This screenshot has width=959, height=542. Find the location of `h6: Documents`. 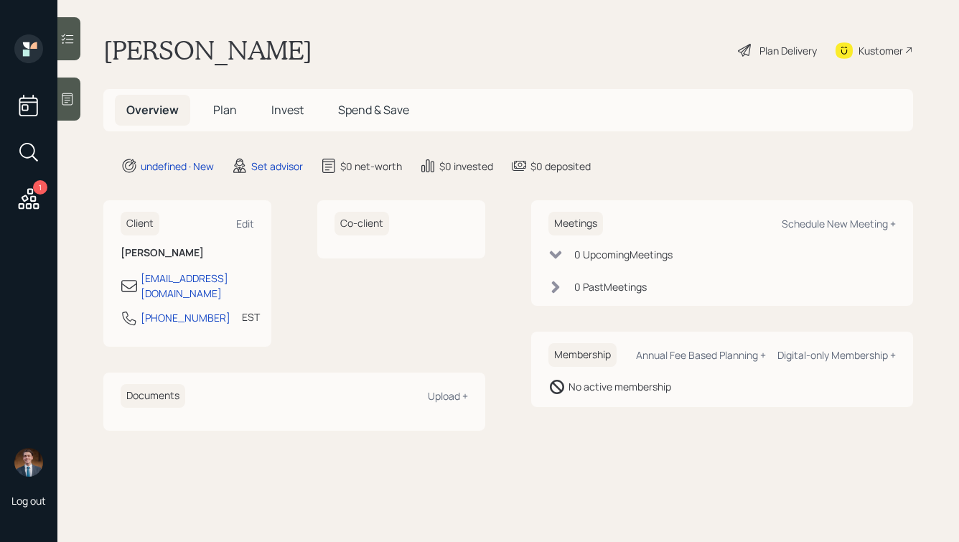

h6: Documents is located at coordinates (153, 395).